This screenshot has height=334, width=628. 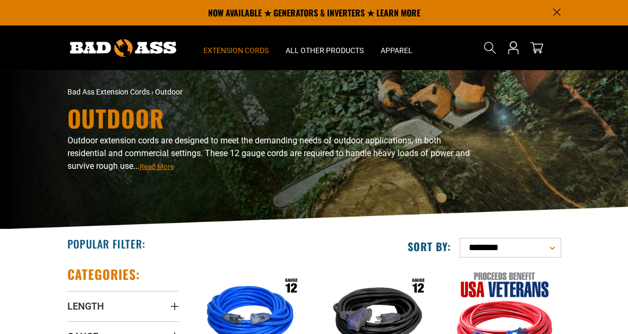 I want to click on a: Bad Ass Extension Cords, so click(x=108, y=92).